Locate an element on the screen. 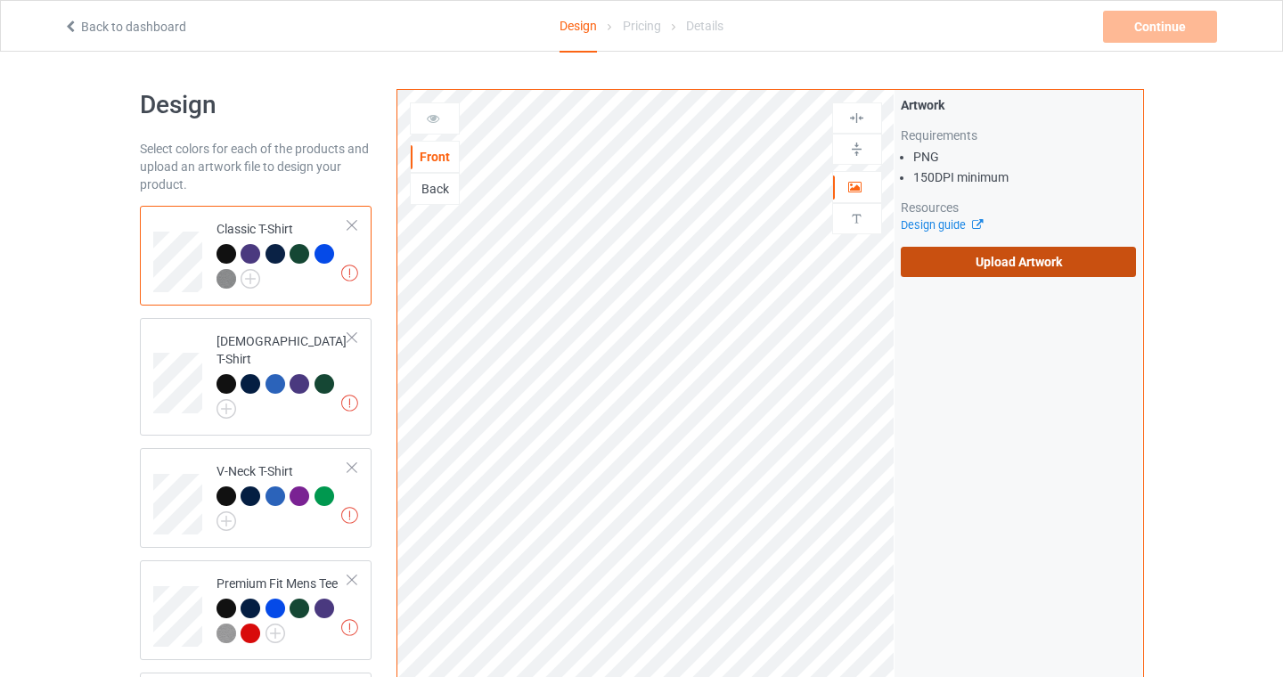 This screenshot has height=677, width=1283. li: 150 DPI minimum is located at coordinates (1024, 177).